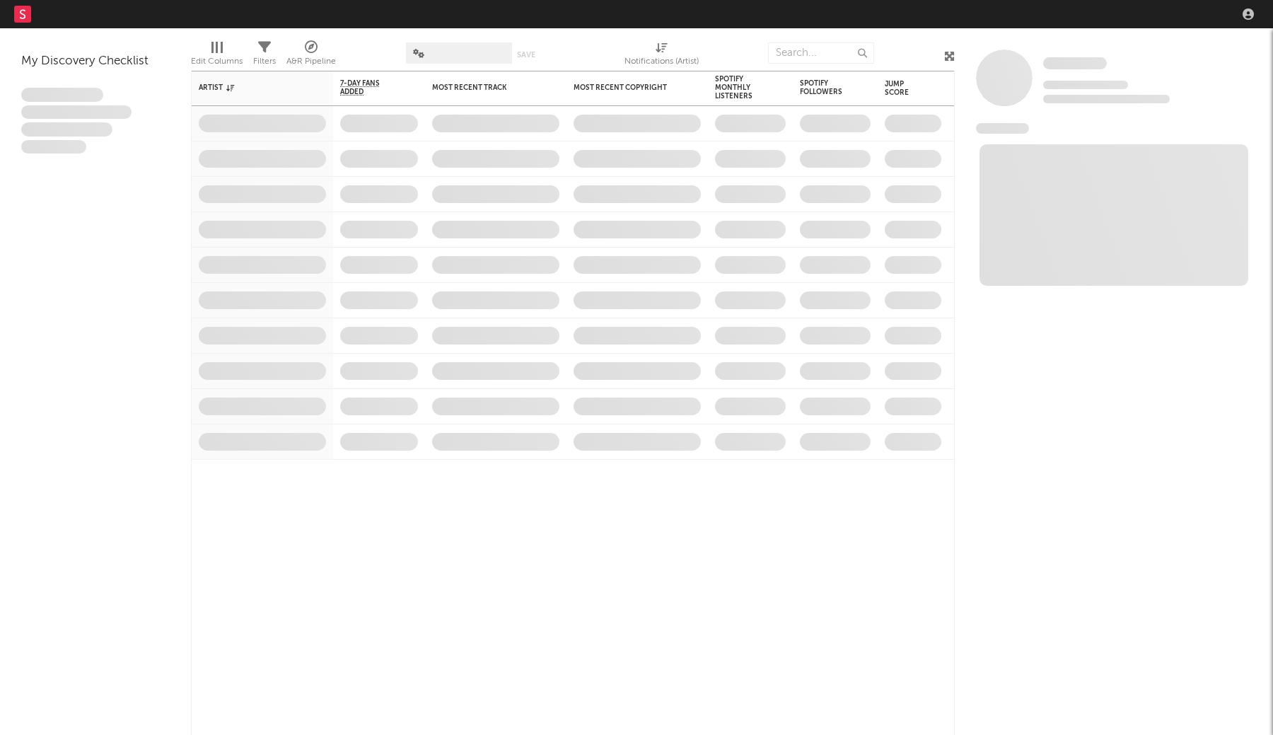 Image resolution: width=1273 pixels, height=735 pixels. Describe the element at coordinates (76, 112) in the screenshot. I see `span: Integer aliquet in purus et` at that location.